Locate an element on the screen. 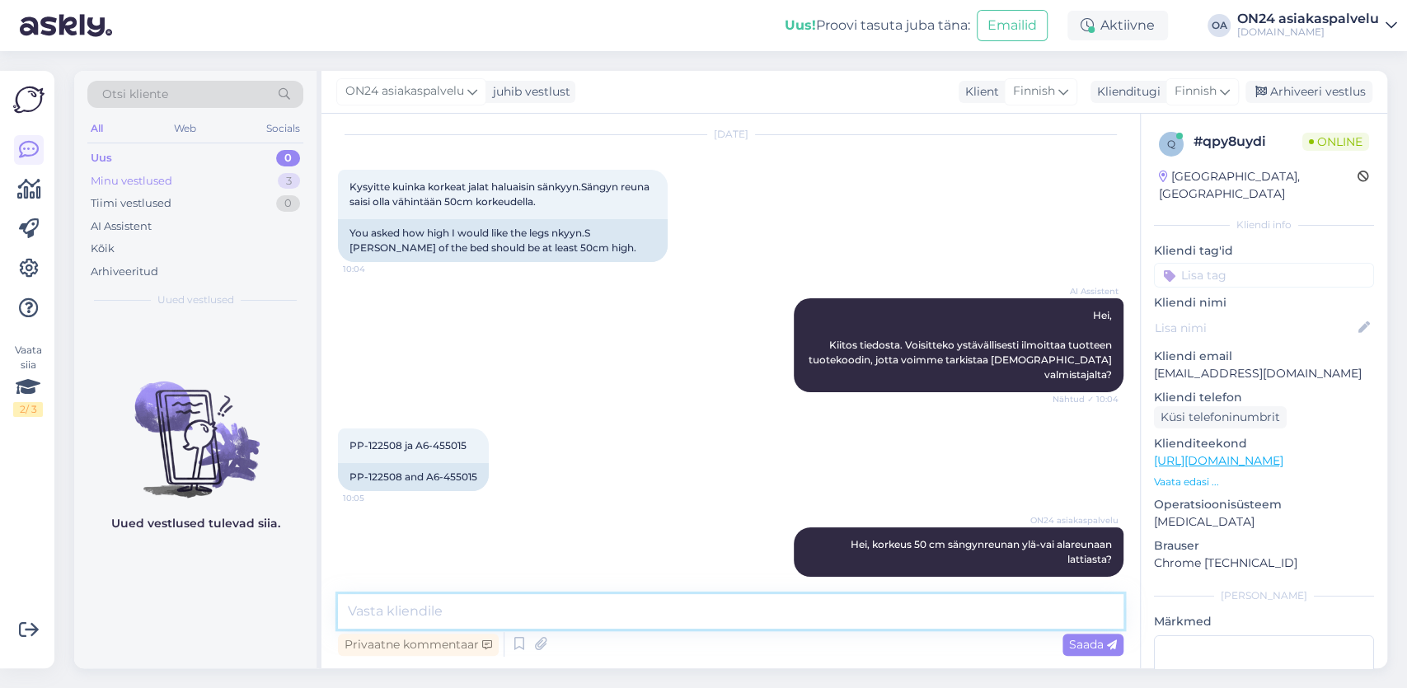  span: Uued vestlused is located at coordinates (195, 300).